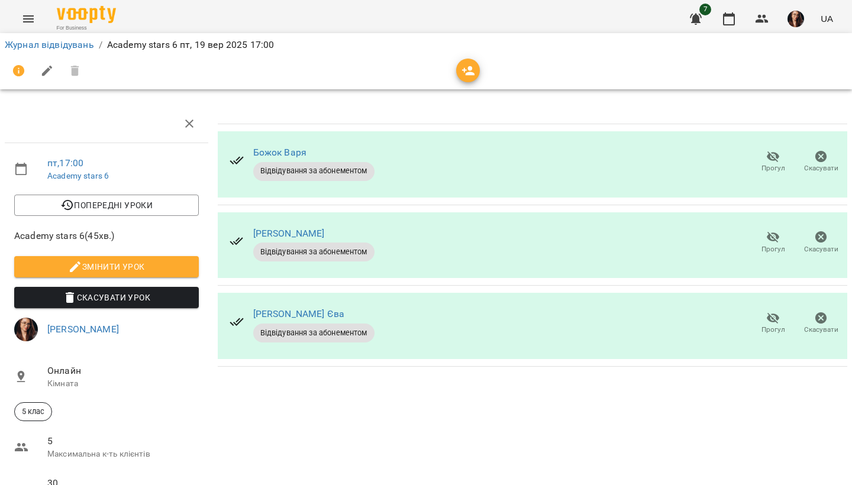 The image size is (852, 485). What do you see at coordinates (107, 236) in the screenshot?
I see `span: Academy stars 6 ( 45 хв. )` at bounding box center [107, 236].